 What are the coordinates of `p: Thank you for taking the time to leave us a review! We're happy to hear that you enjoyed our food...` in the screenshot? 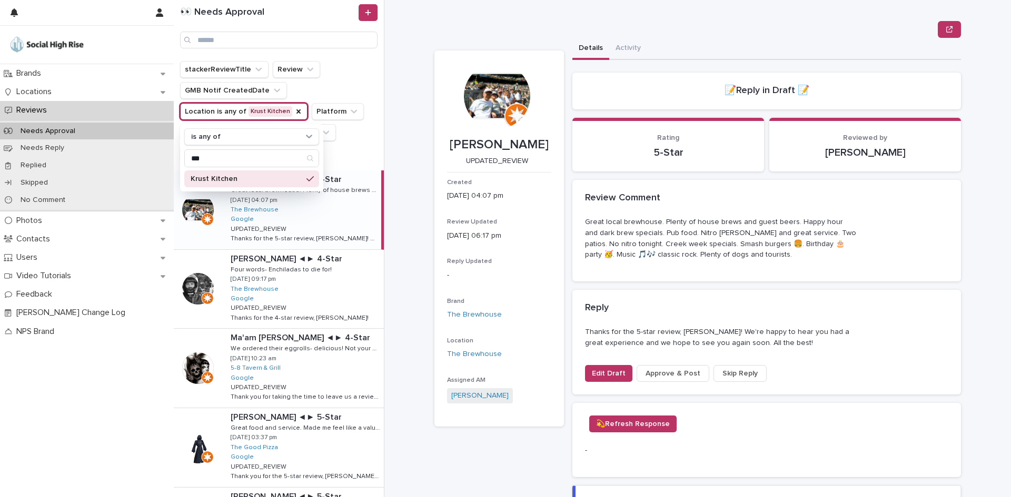 It's located at (306, 396).